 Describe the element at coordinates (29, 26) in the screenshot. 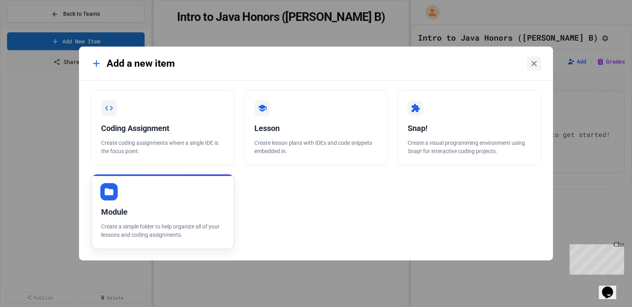

I see `div: Chat with us now!Close` at that location.